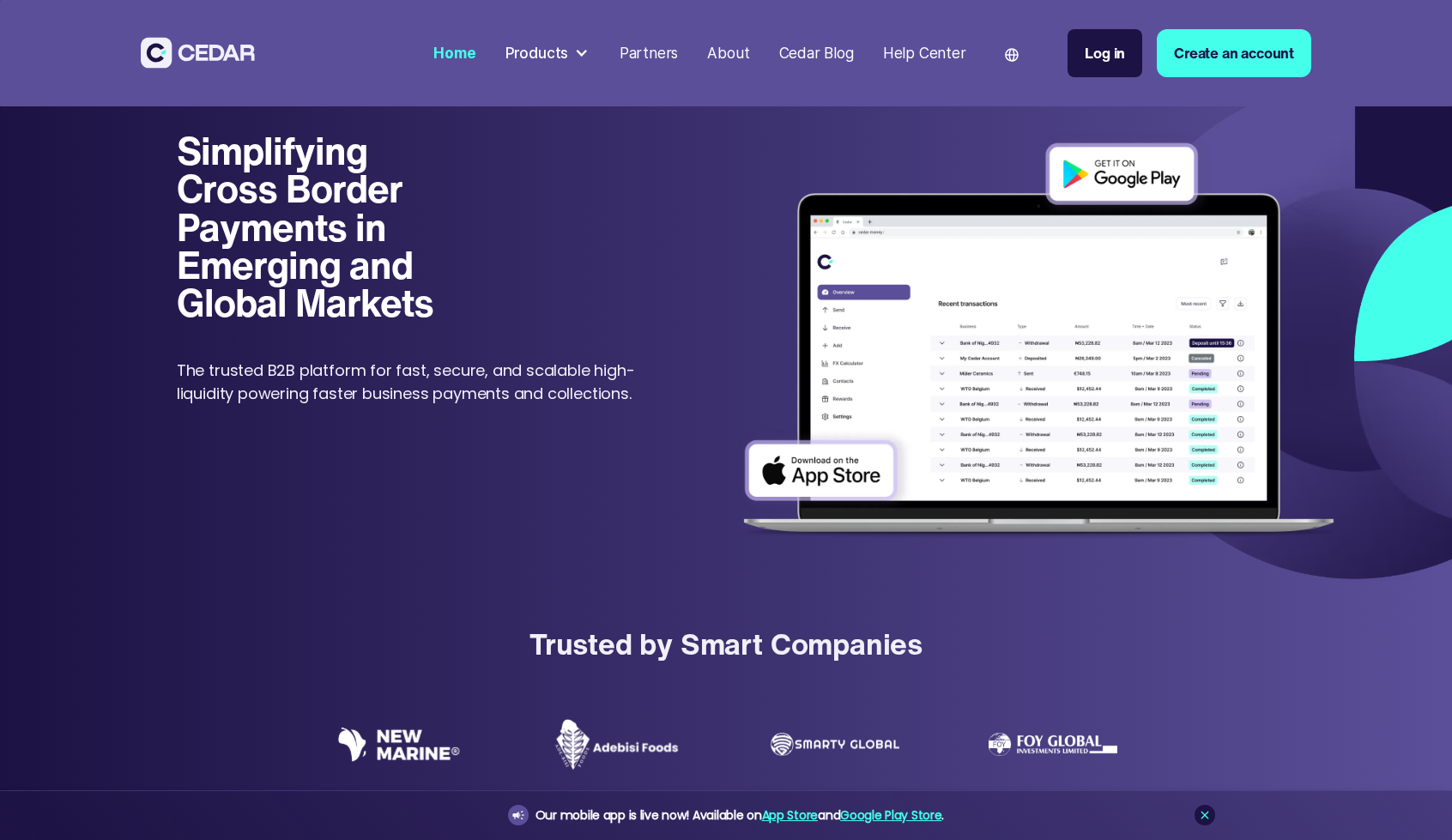 The width and height of the screenshot is (1452, 840). Describe the element at coordinates (454, 53) in the screenshot. I see `a: Home` at that location.